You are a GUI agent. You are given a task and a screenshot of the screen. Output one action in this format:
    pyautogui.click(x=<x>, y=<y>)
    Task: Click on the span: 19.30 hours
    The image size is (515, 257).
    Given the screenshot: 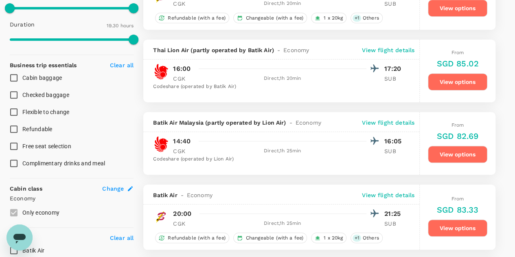 What is the action you would take?
    pyautogui.click(x=120, y=26)
    